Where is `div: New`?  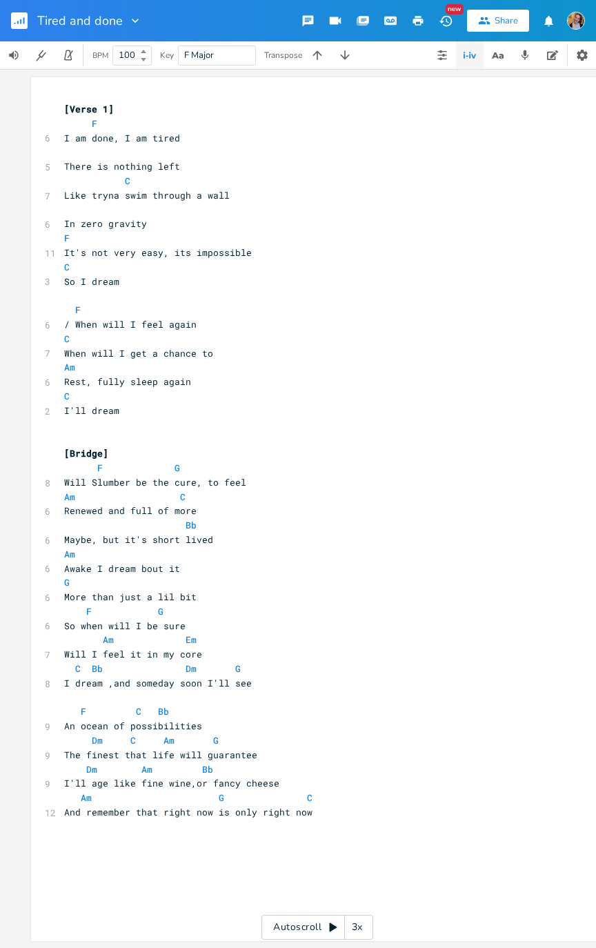 div: New is located at coordinates (455, 9).